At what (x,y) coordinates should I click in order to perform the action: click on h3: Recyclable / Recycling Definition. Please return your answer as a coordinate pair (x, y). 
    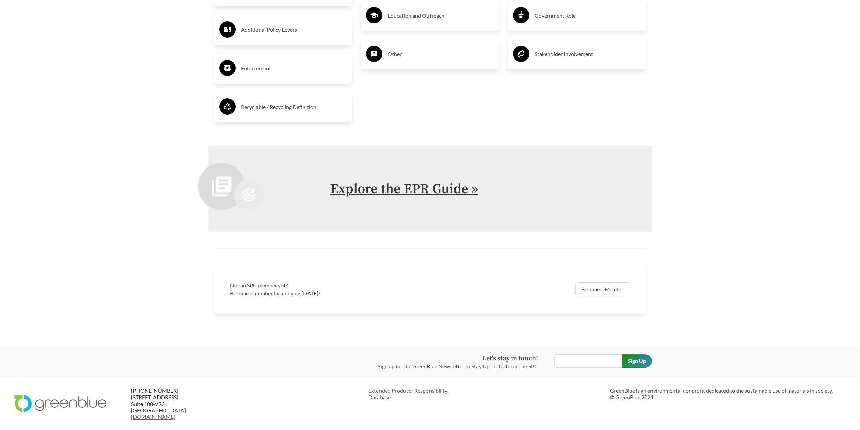
    Looking at the image, I should click on (294, 107).